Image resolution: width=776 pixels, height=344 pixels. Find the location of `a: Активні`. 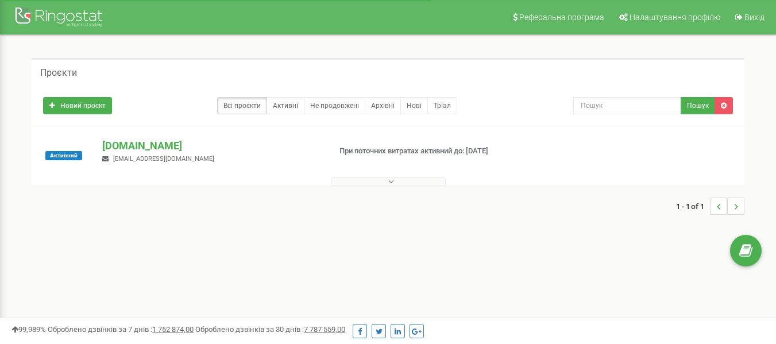

a: Активні is located at coordinates (286, 106).